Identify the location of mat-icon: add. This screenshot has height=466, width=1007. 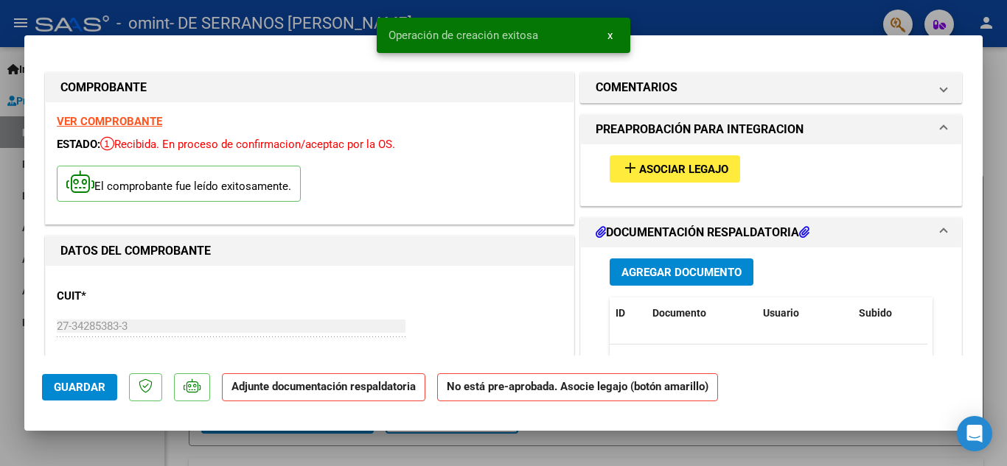
(630, 168).